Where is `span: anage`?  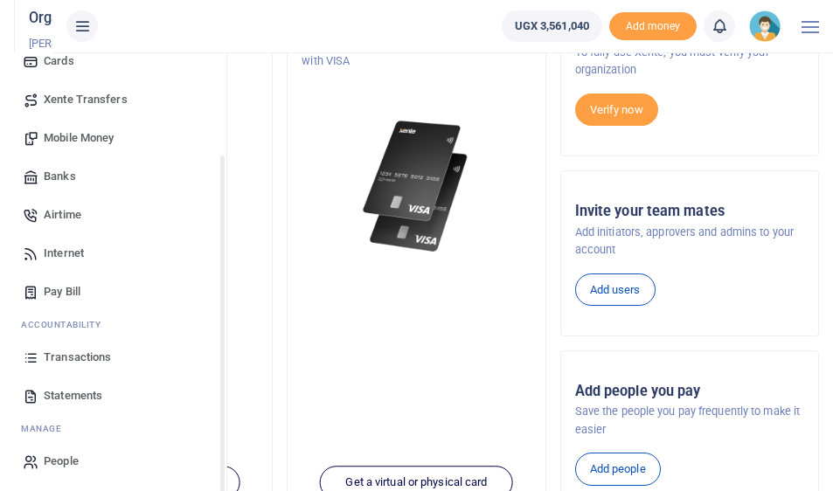 span: anage is located at coordinates (45, 428).